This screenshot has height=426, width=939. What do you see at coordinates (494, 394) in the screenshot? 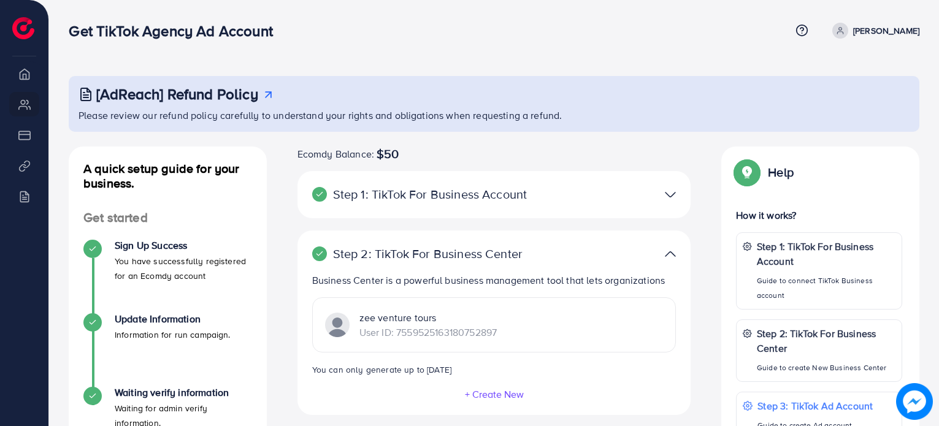
I see `button: + Create New` at bounding box center [494, 394].